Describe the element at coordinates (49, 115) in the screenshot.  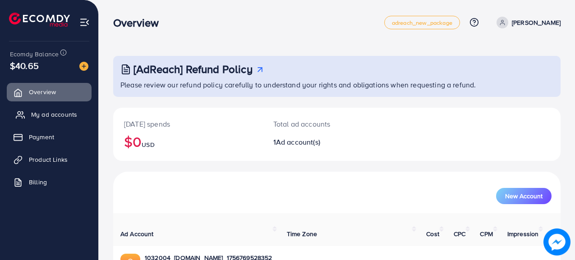
I see `a: My ad accounts` at that location.